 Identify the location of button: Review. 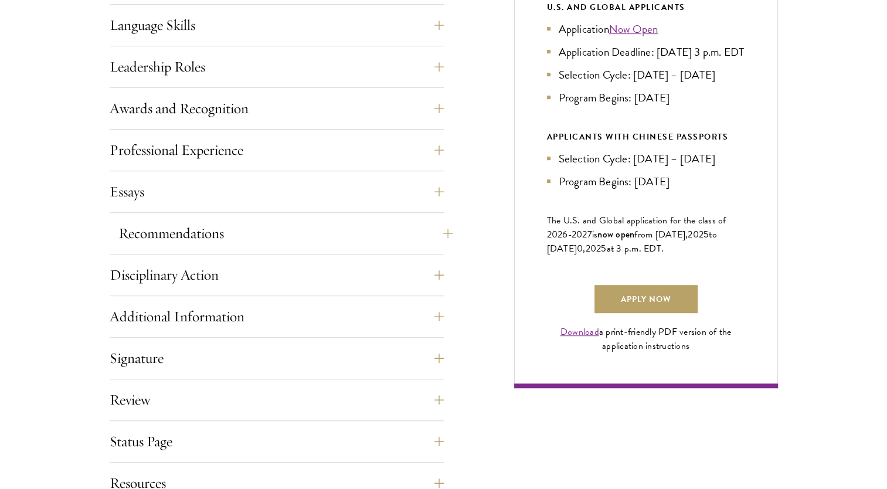
(277, 400).